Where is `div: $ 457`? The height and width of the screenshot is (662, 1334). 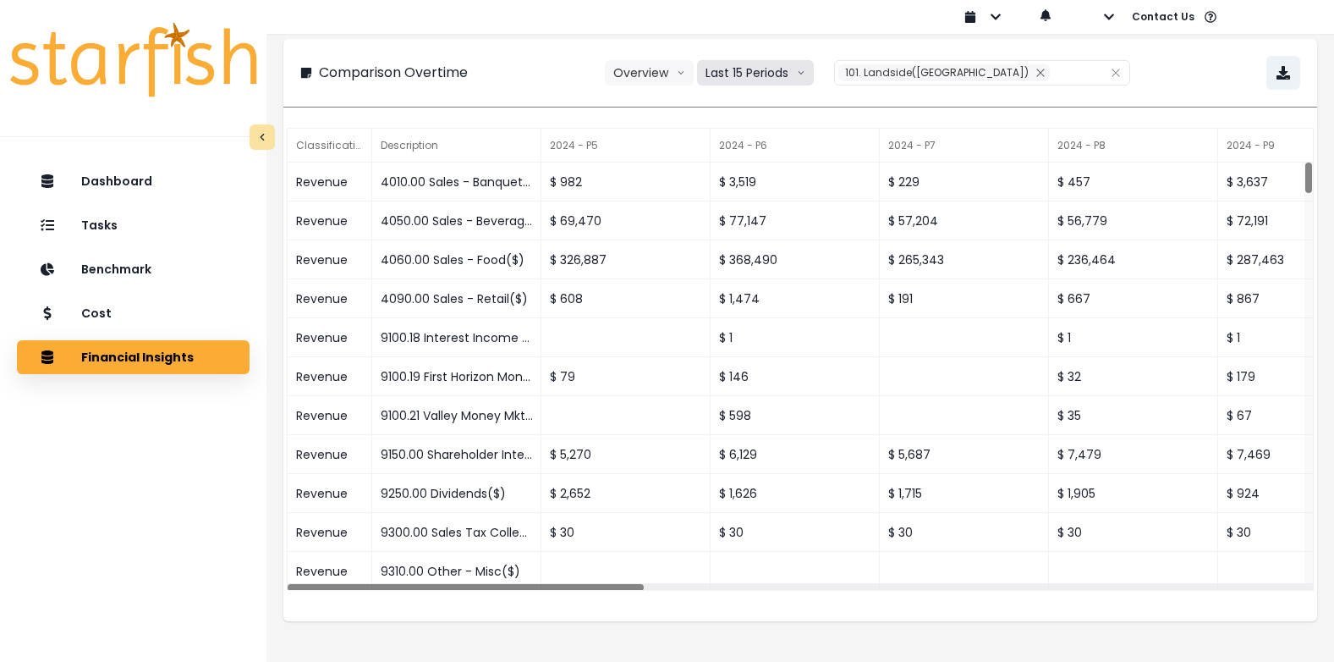 div: $ 457 is located at coordinates (1134, 182).